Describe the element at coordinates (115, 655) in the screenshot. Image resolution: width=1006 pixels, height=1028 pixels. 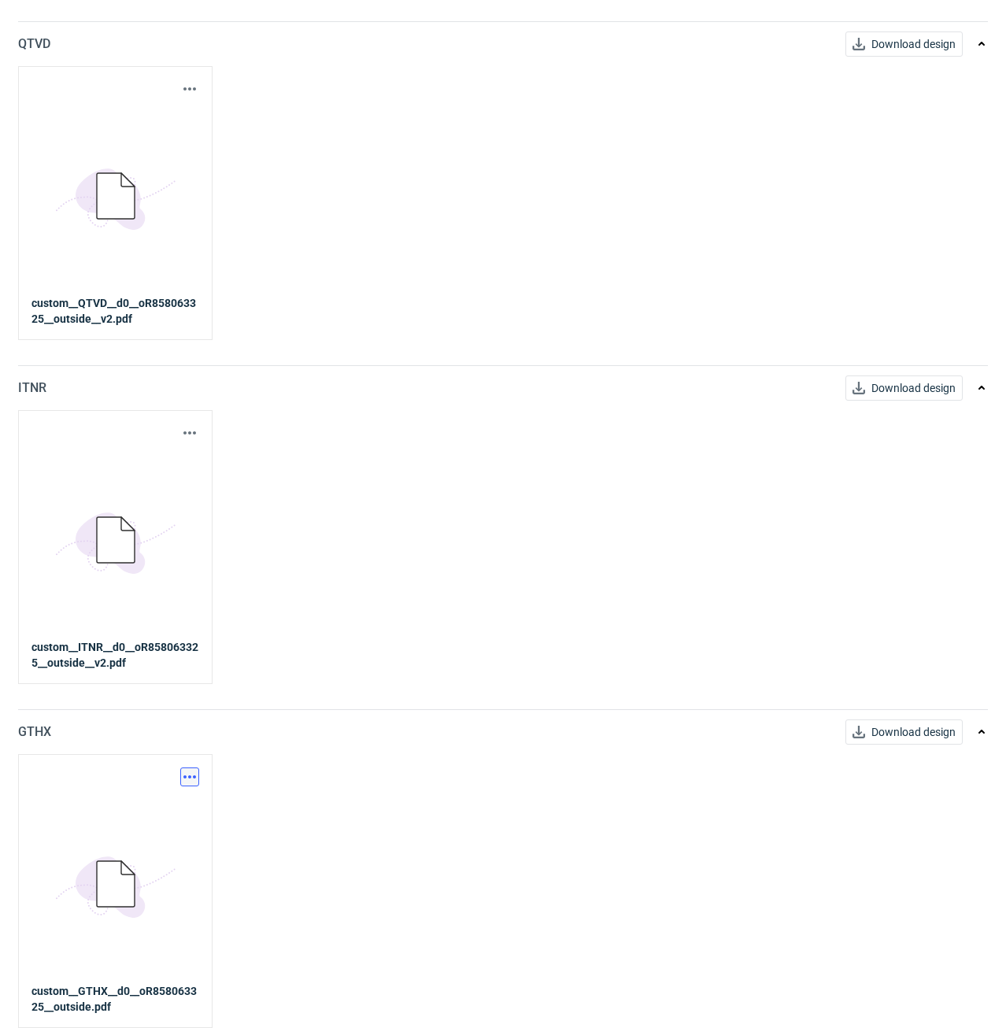
I see `strong: custom__ITNR__d0__oR858063325__outside__v2.pdf` at that location.